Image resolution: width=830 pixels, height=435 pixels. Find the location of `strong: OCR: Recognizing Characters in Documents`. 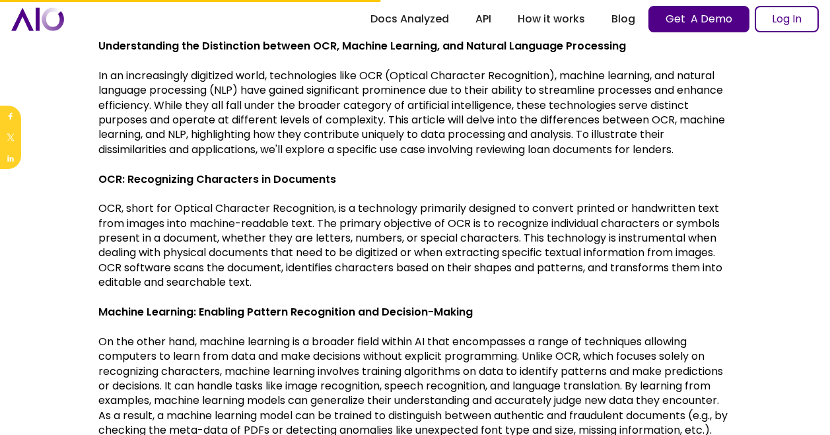

strong: OCR: Recognizing Characters in Documents is located at coordinates (217, 179).